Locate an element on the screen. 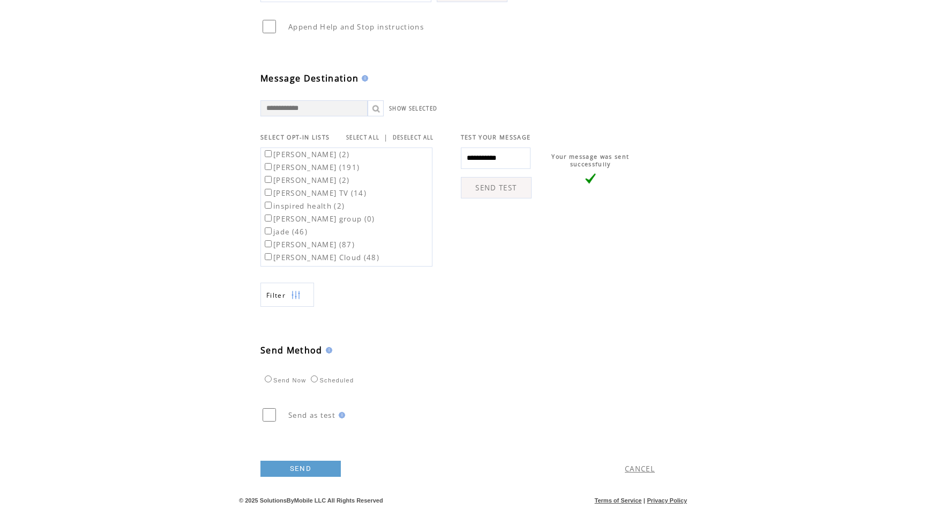 This screenshot has width=926, height=509. span: Send as test is located at coordinates (312, 415).